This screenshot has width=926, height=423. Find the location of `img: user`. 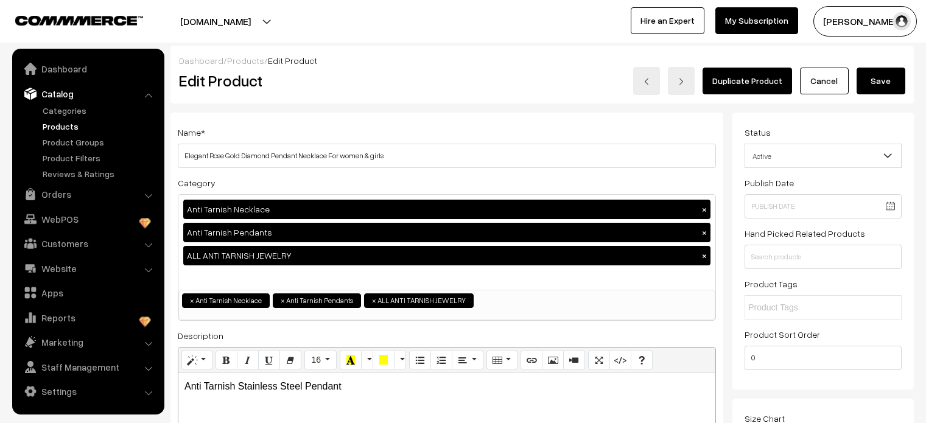

img: user is located at coordinates (901, 21).